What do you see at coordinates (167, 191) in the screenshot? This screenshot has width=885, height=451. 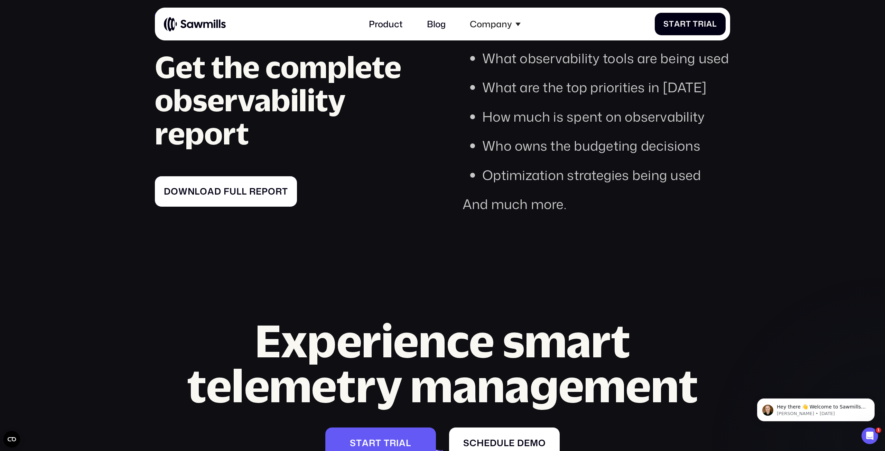 I see `span: D` at bounding box center [167, 191].